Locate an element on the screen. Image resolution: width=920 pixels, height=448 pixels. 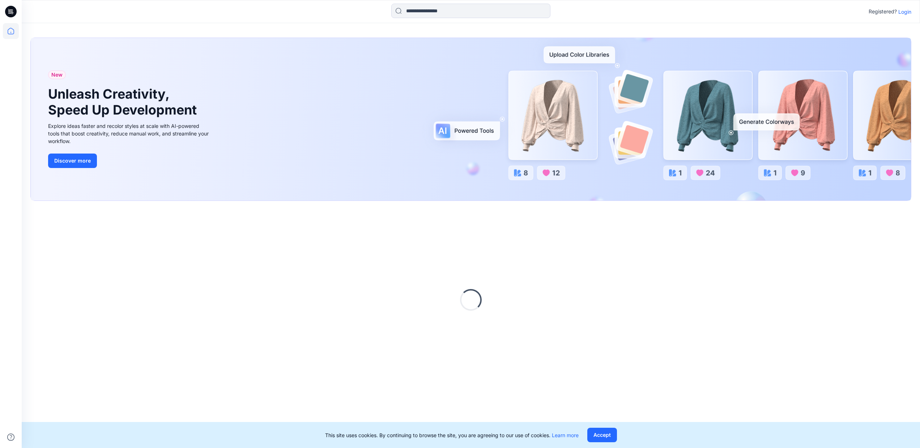
p: Registered? is located at coordinates (882, 12).